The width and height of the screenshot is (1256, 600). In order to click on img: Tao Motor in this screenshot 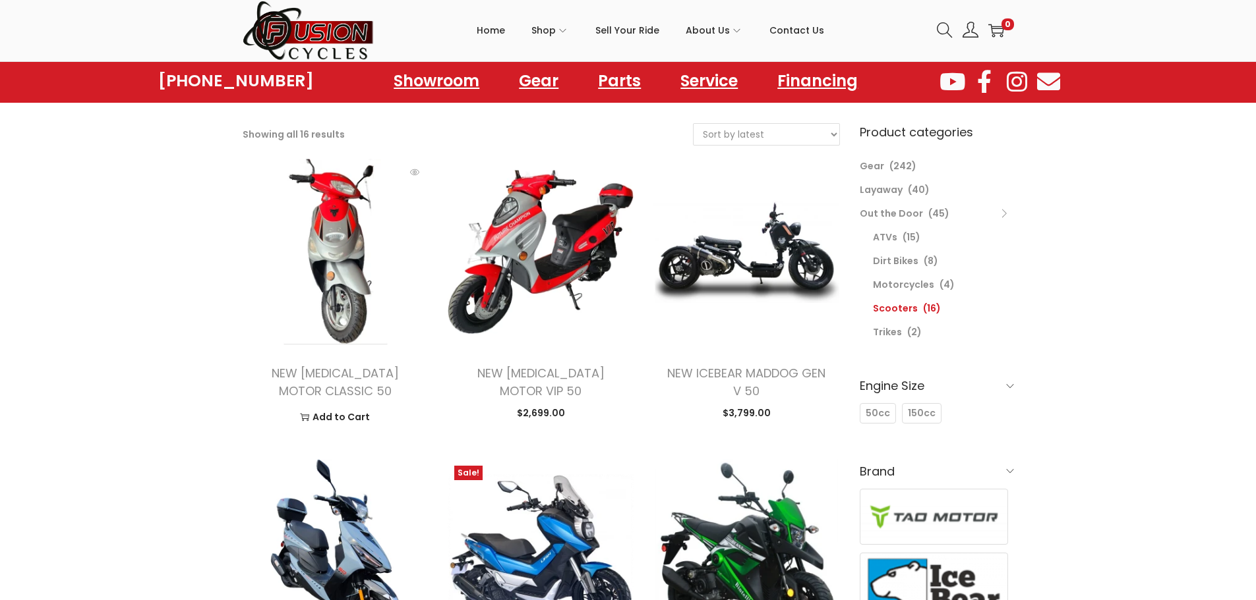, I will do `click(934, 517)`.